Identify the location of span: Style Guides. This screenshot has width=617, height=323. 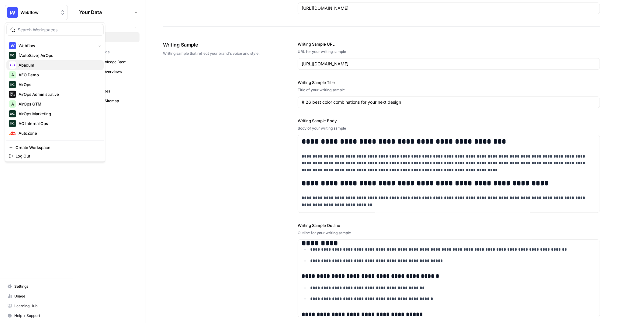
(112, 91).